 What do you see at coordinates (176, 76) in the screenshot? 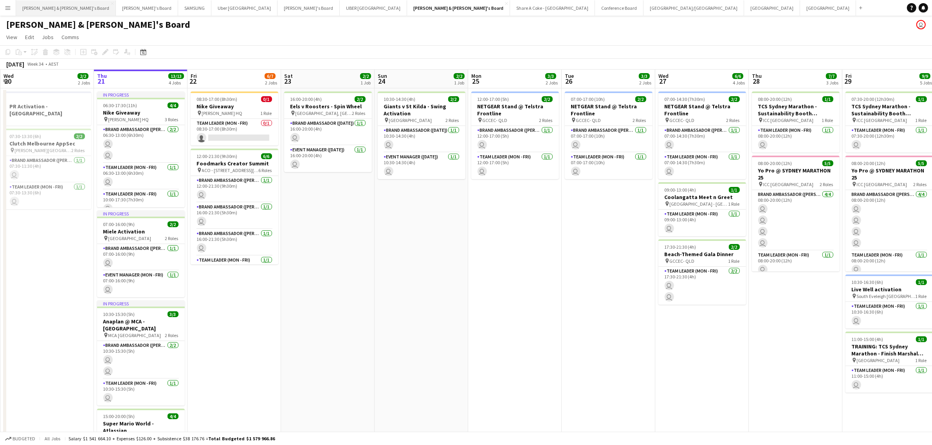
I see `span: 13/13` at bounding box center [176, 76].